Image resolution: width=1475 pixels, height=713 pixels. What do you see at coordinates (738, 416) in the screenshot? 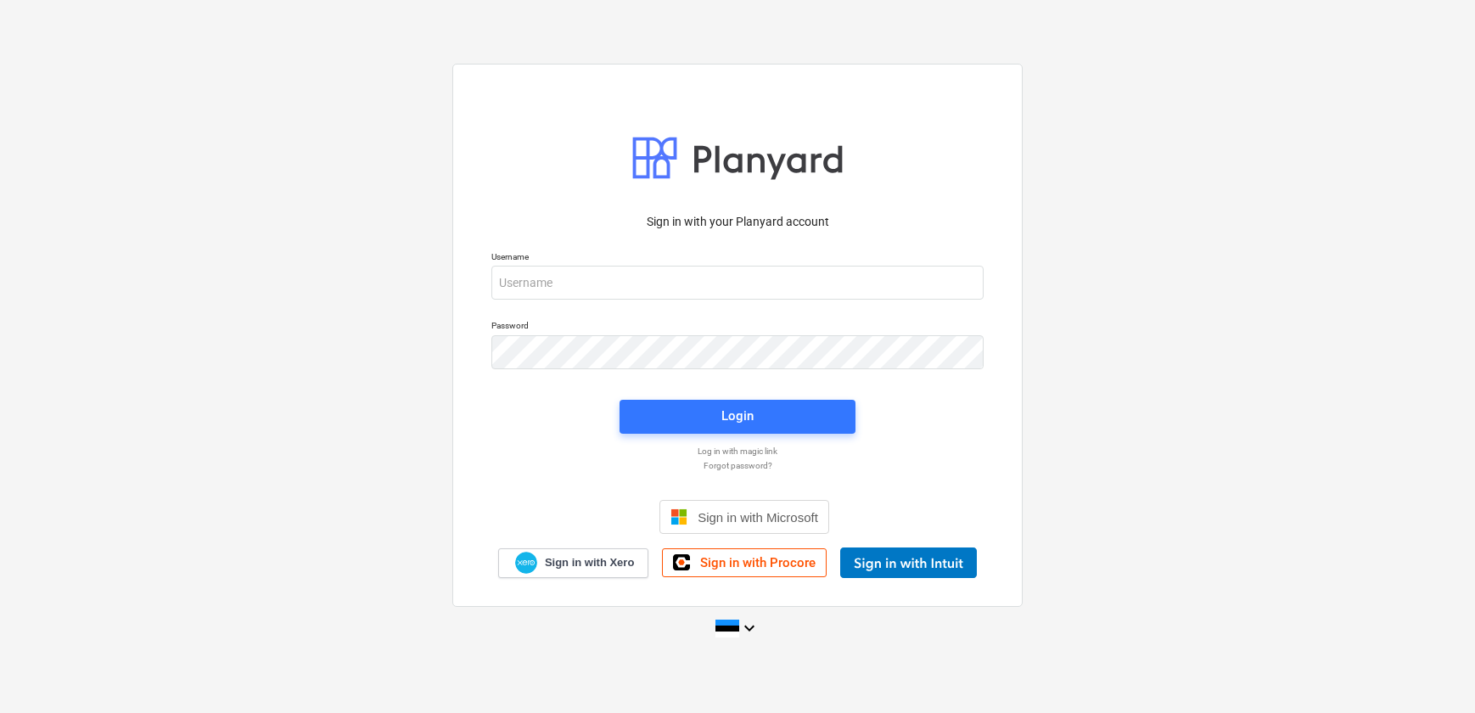
I see `div: Login` at bounding box center [738, 416].